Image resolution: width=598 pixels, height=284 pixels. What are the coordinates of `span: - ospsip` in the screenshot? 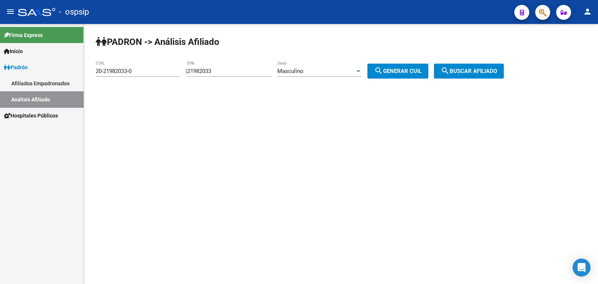 It's located at (74, 12).